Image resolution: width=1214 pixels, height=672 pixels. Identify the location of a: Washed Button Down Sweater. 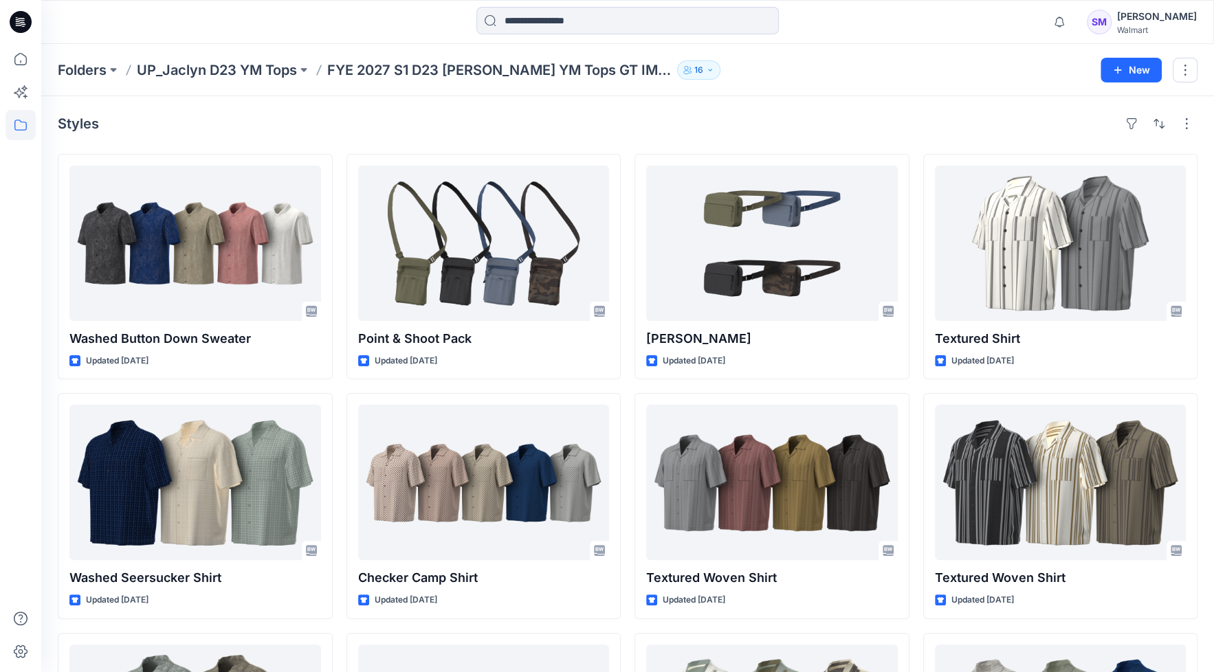
(195, 243).